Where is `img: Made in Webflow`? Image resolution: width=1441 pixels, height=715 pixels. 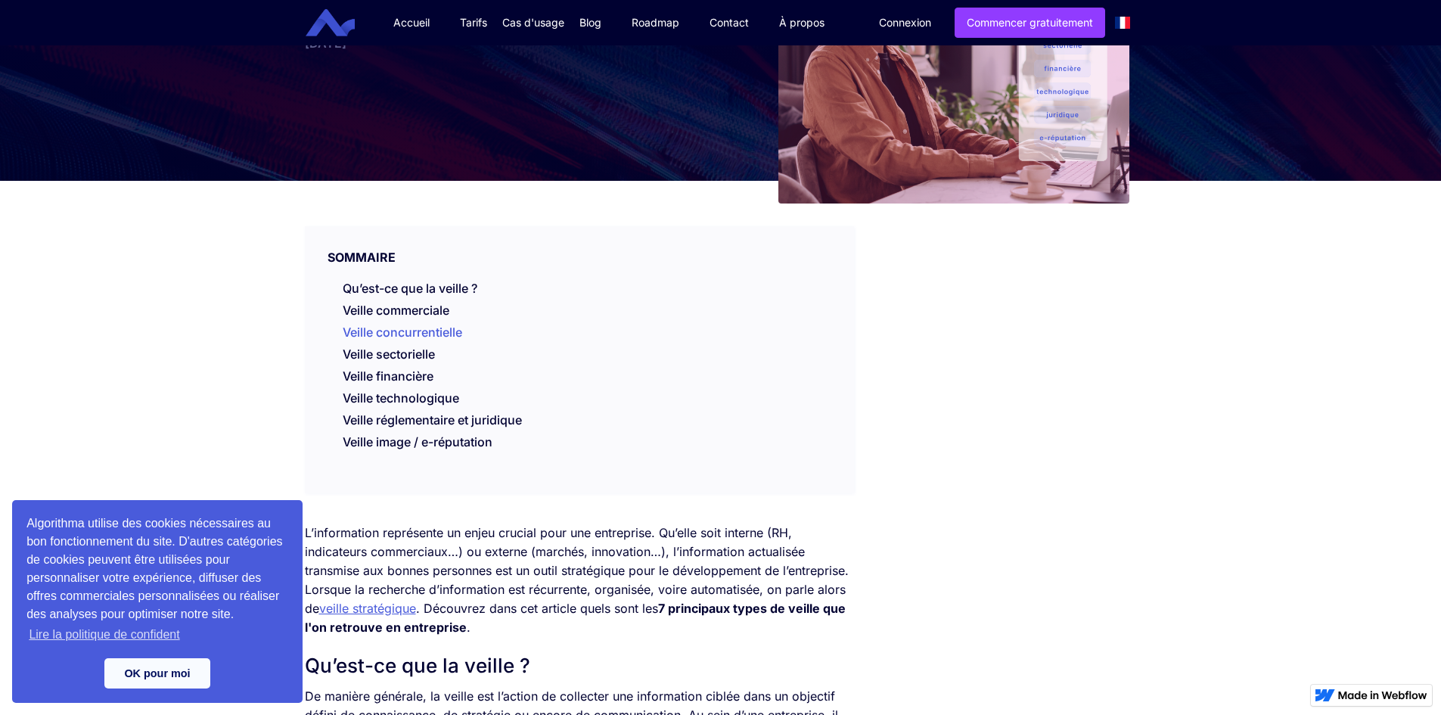 img: Made in Webflow is located at coordinates (1382, 695).